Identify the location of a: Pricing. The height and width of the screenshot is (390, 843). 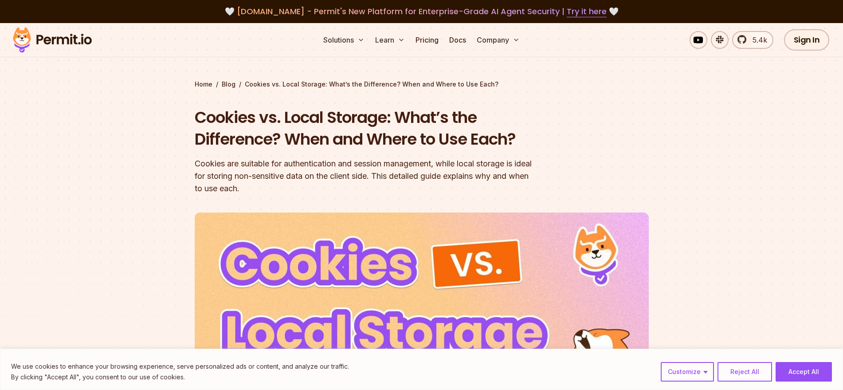
(427, 40).